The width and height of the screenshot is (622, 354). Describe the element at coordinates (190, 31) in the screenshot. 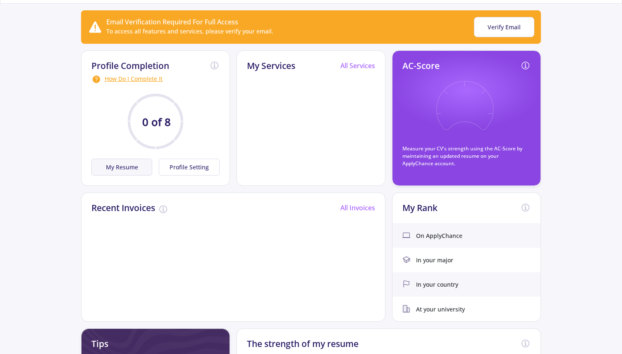

I see `div: To access all features and services, please verify your email.` at that location.